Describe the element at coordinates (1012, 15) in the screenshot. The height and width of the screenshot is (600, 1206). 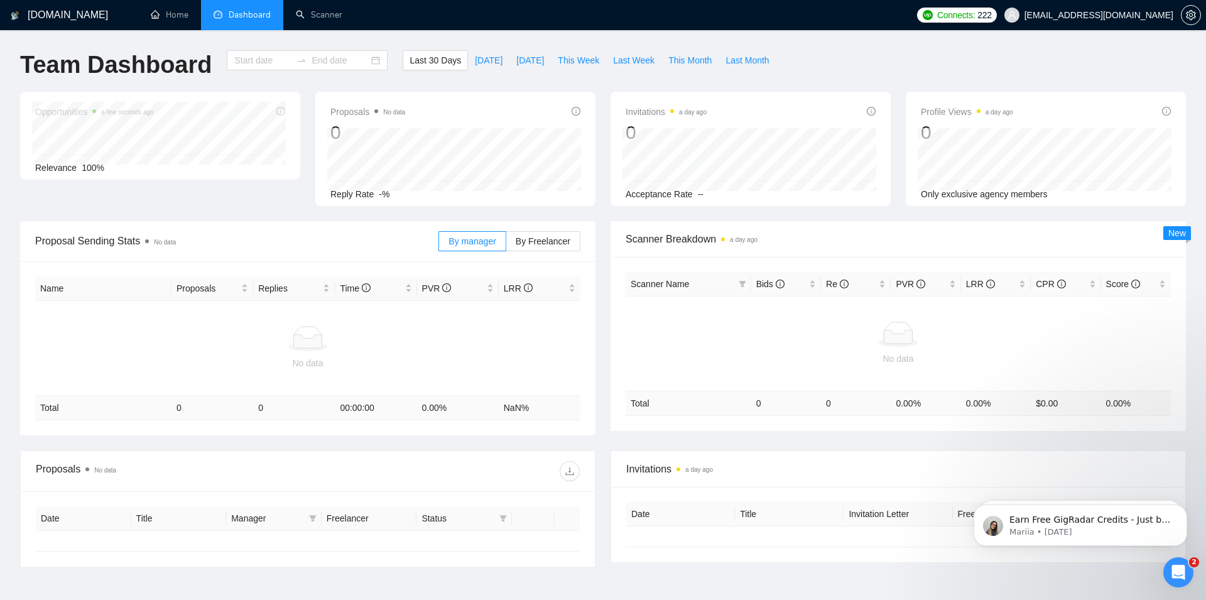
I see `span: user` at that location.